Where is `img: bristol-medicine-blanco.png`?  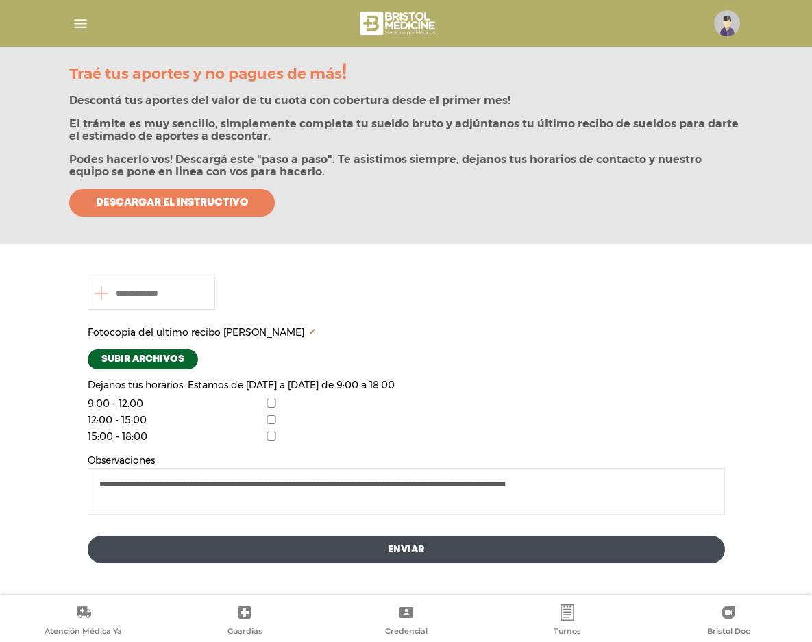
img: bristol-medicine-blanco.png is located at coordinates (398, 23).